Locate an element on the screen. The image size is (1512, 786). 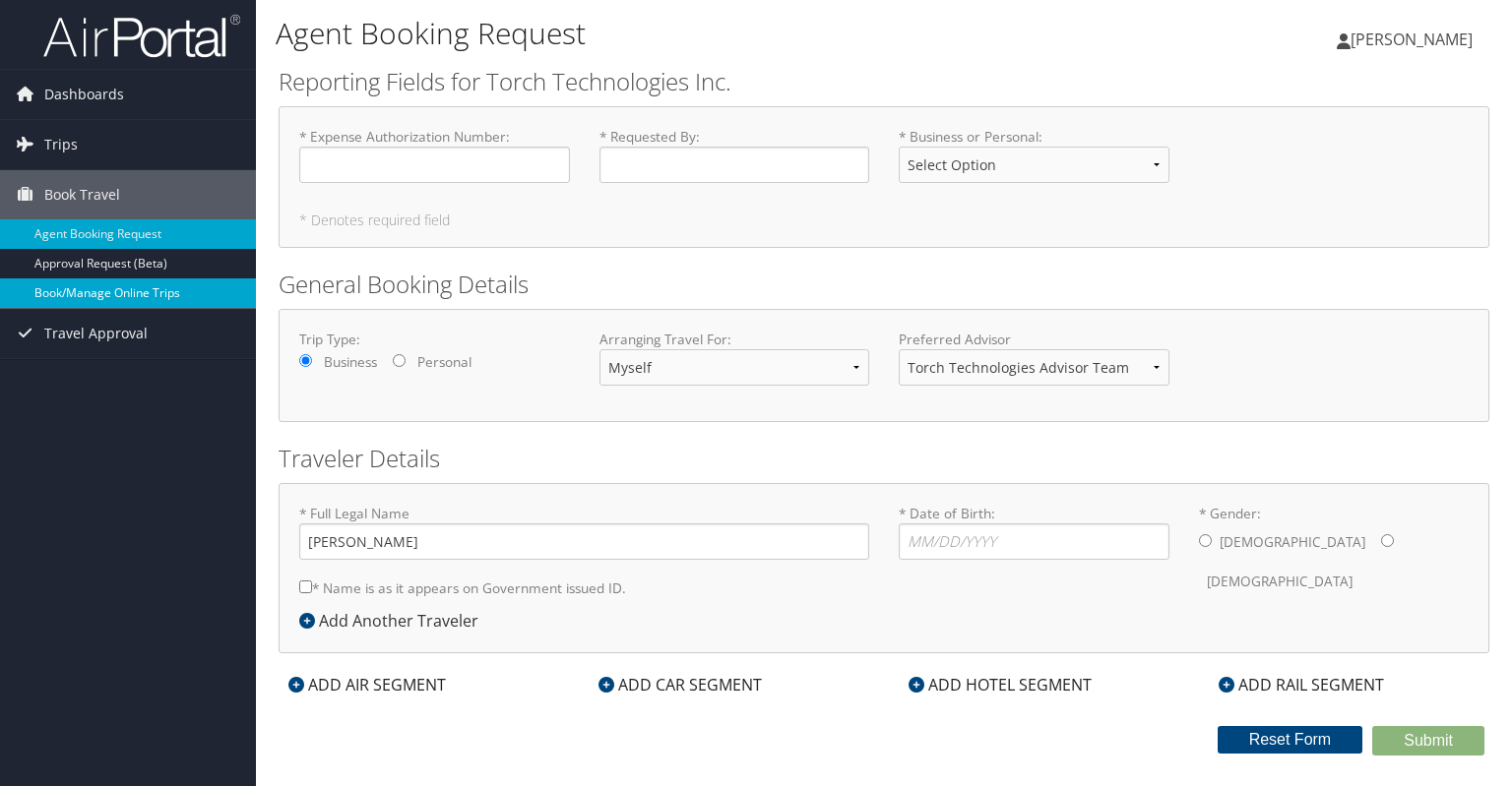
label: Trip Type: is located at coordinates (434, 340).